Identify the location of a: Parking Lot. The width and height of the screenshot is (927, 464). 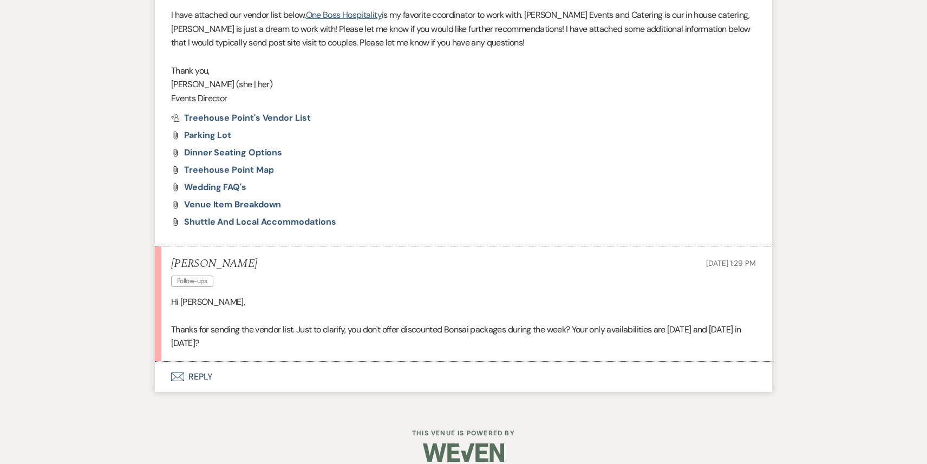
(207, 135).